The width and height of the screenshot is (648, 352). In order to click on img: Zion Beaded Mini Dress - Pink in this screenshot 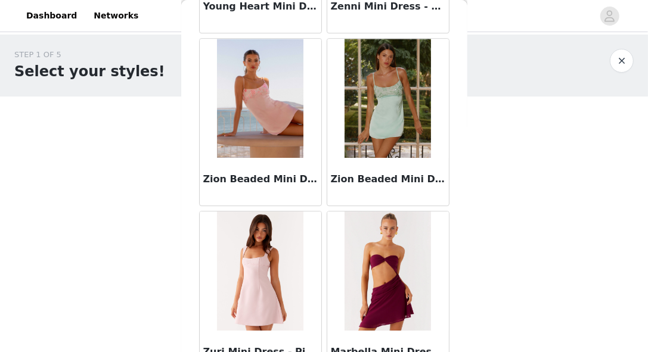, I will do `click(260, 98)`.